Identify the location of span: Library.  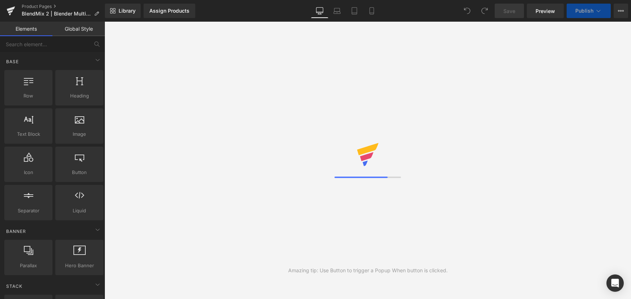
(127, 11).